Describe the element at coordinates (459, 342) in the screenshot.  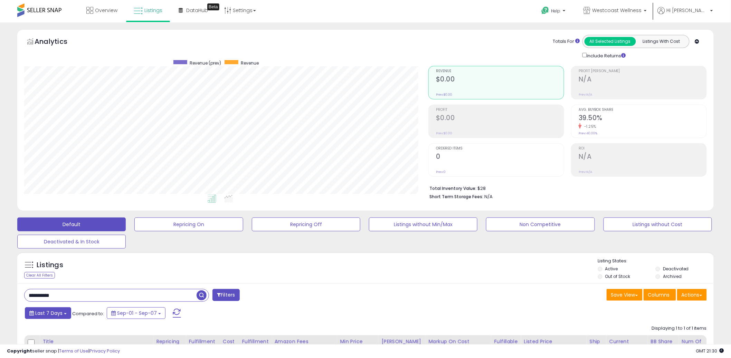
I see `div: Markup on Cost` at that location.